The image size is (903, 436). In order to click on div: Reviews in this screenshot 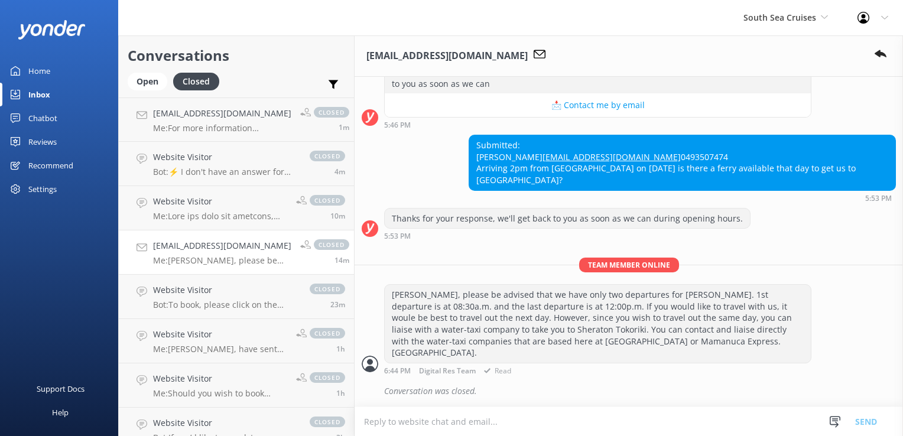, I will do `click(43, 142)`.